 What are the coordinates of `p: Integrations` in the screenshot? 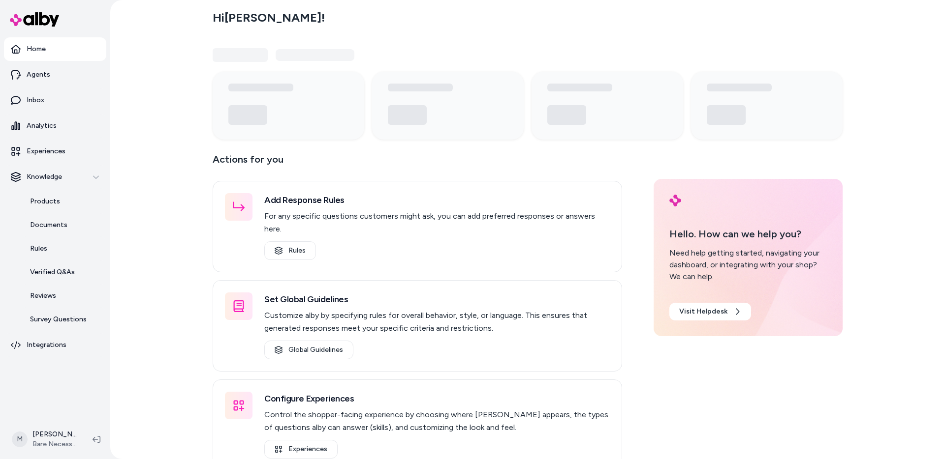 It's located at (46, 345).